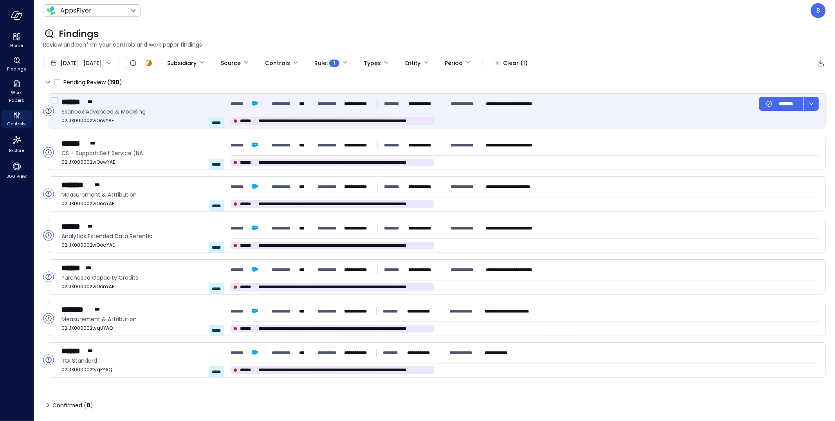 The width and height of the screenshot is (835, 421). Describe the element at coordinates (51, 11) in the screenshot. I see `img: Icon` at that location.